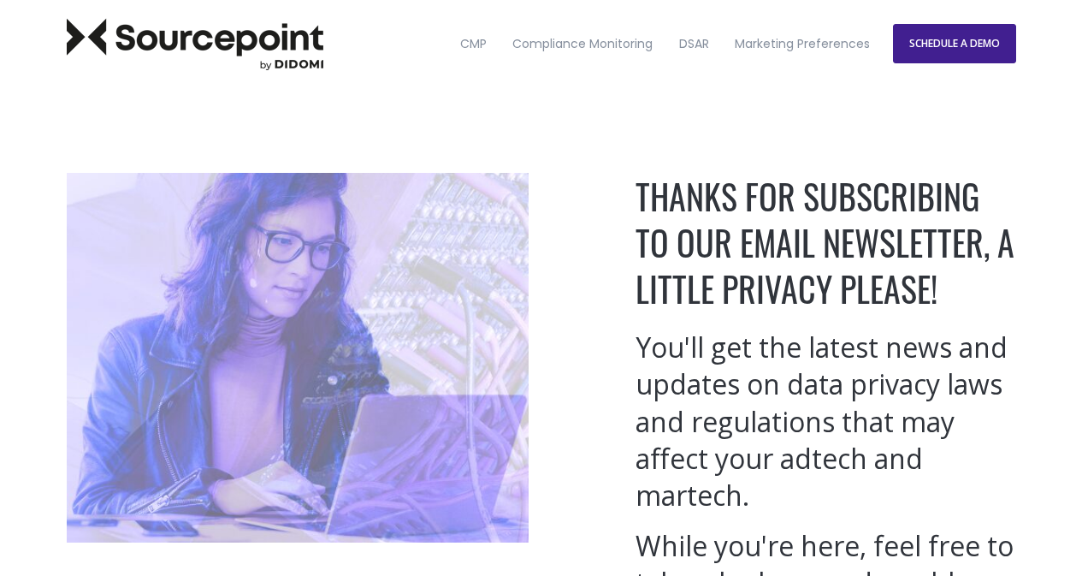  Describe the element at coordinates (666, 44) in the screenshot. I see `nav: Desktop navigation` at that location.